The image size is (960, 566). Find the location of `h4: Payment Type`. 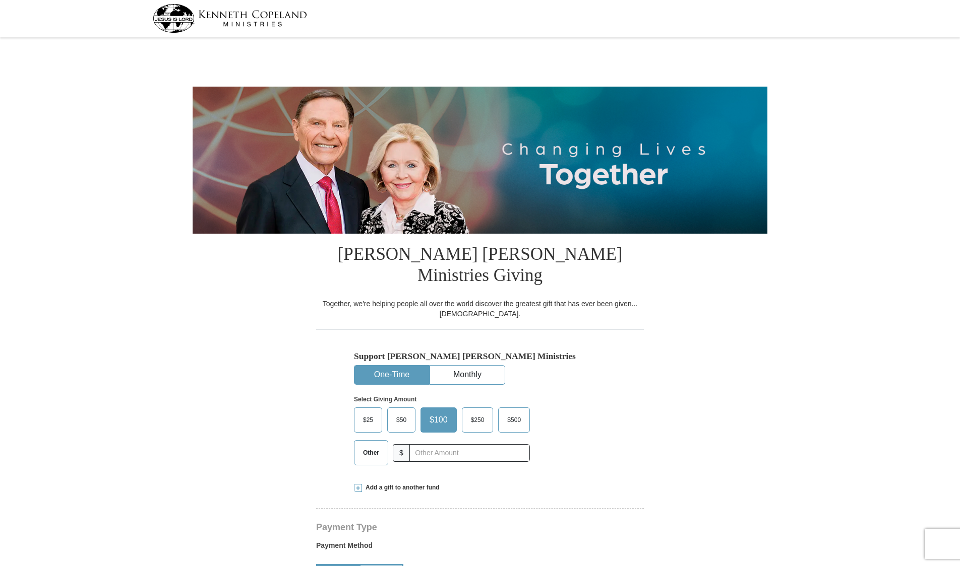

h4: Payment Type is located at coordinates (480, 528).